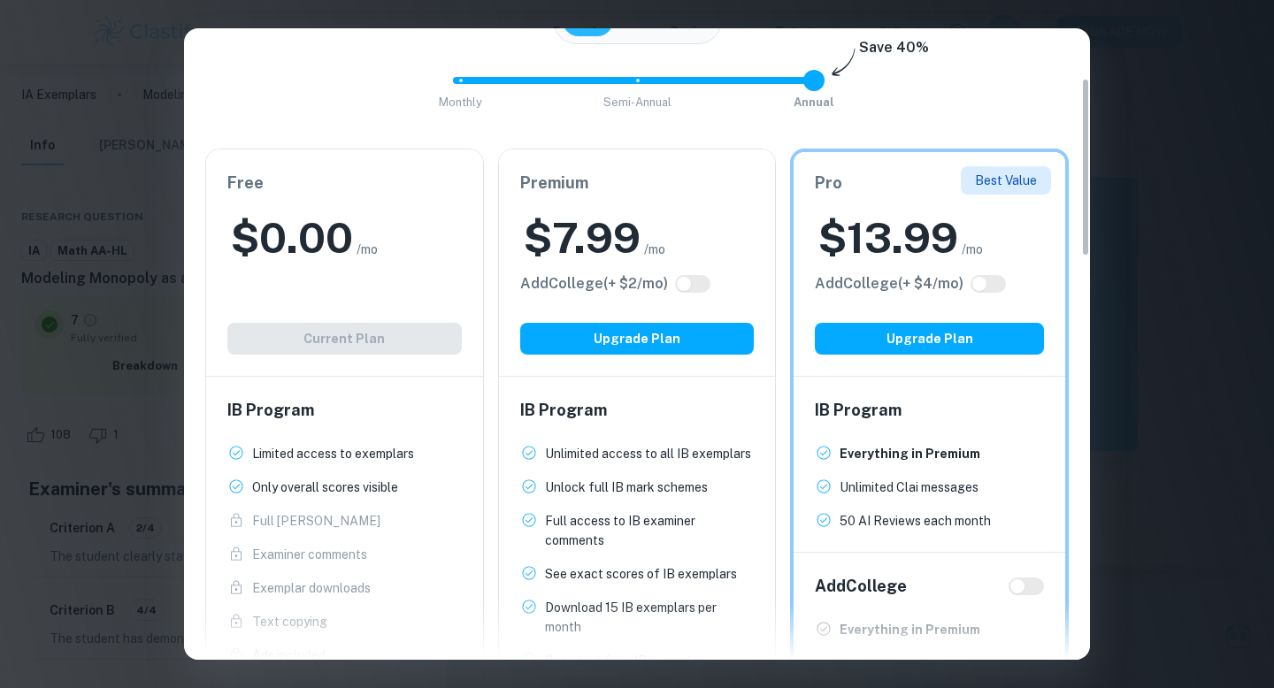 The height and width of the screenshot is (688, 1274). What do you see at coordinates (647, 454) in the screenshot?
I see `p: Unlimited access to all IB exemplars` at bounding box center [647, 454].